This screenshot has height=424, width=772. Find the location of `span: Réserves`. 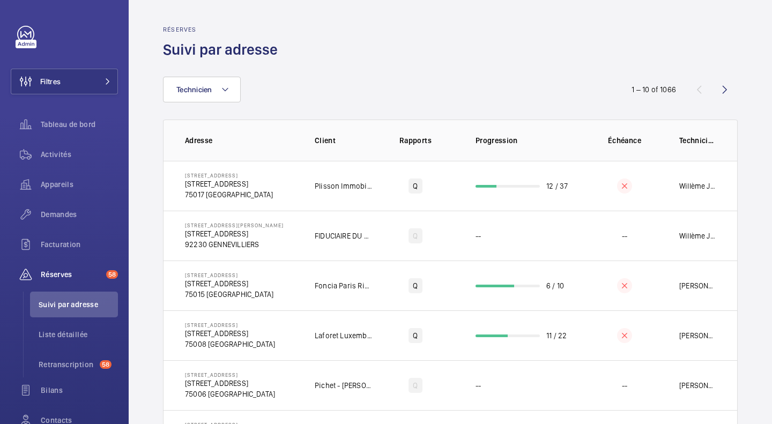

span: Réserves is located at coordinates (71, 275).